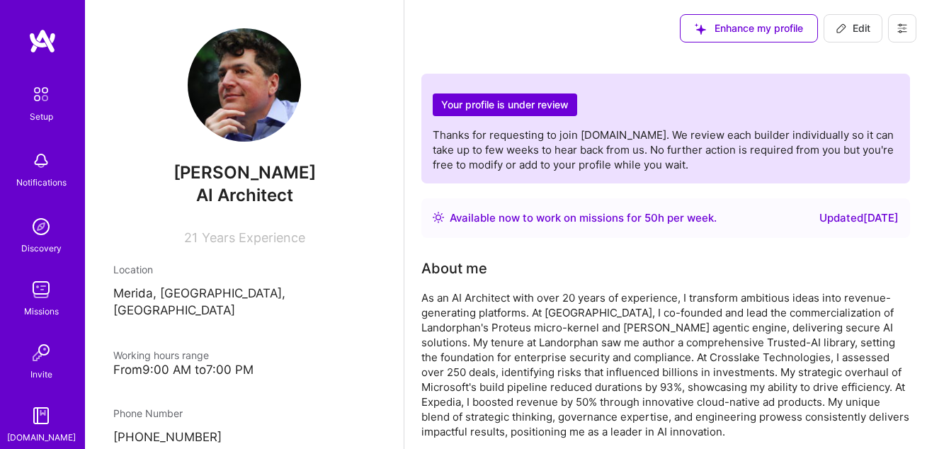 This screenshot has height=449, width=927. I want to click on div: Available now to work on missions for h per week ., so click(583, 218).